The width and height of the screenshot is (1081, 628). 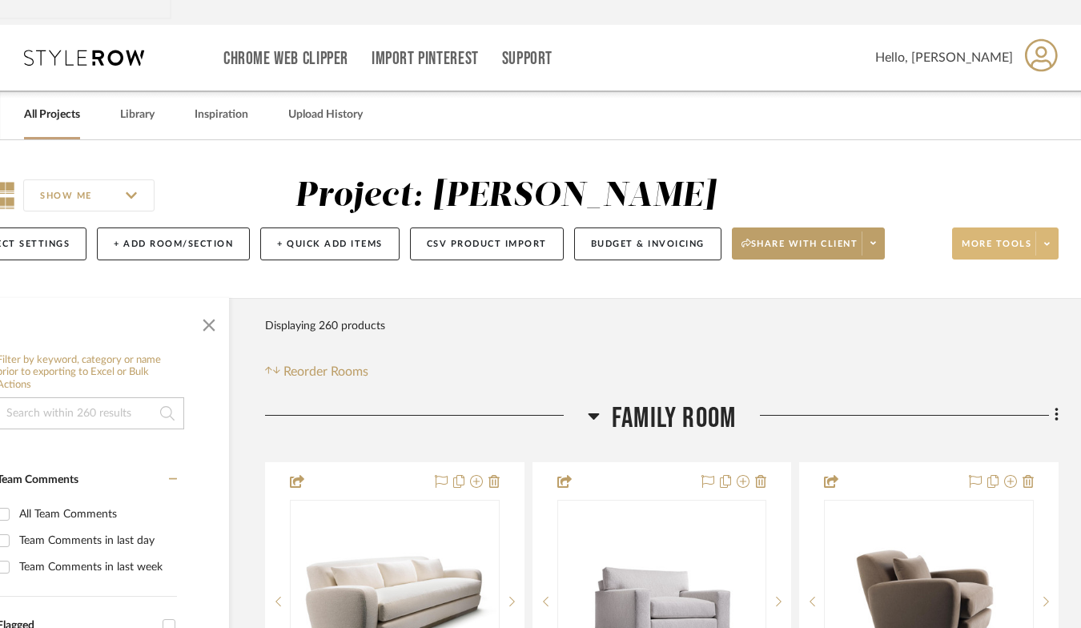 I want to click on span: Reorder Rooms, so click(x=326, y=372).